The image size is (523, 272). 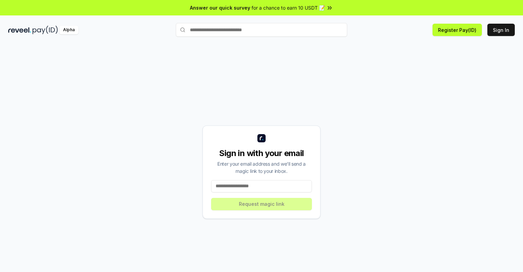 I want to click on button: Sign In, so click(x=501, y=30).